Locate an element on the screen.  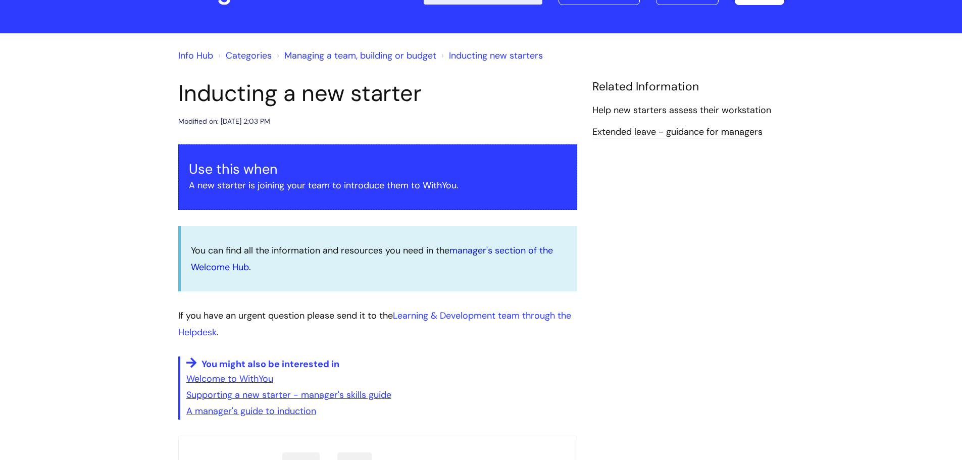
a: Extended leave - guidance for managers is located at coordinates (677, 132).